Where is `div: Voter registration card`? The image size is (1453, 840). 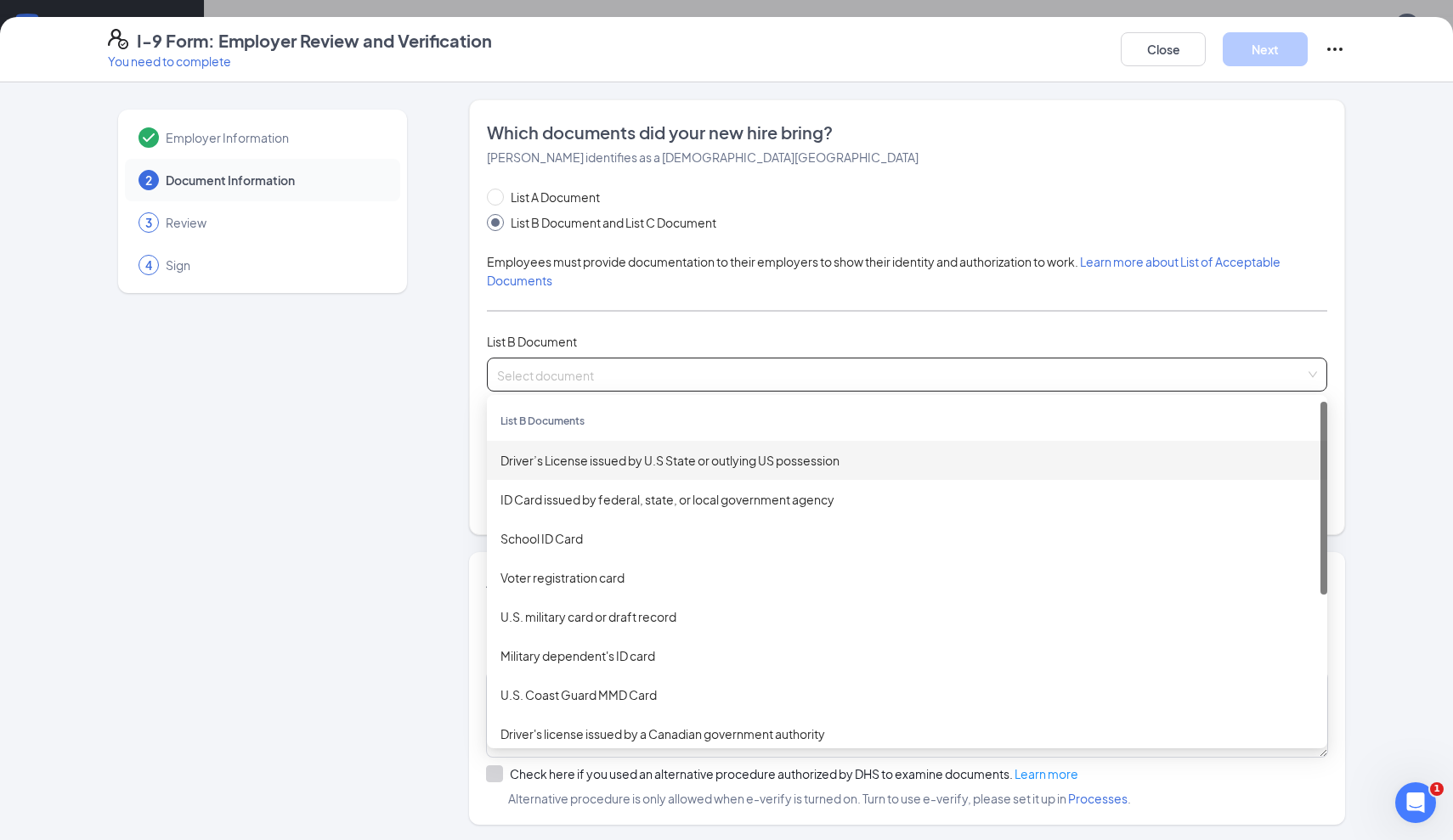
div: Voter registration card is located at coordinates (906, 578).